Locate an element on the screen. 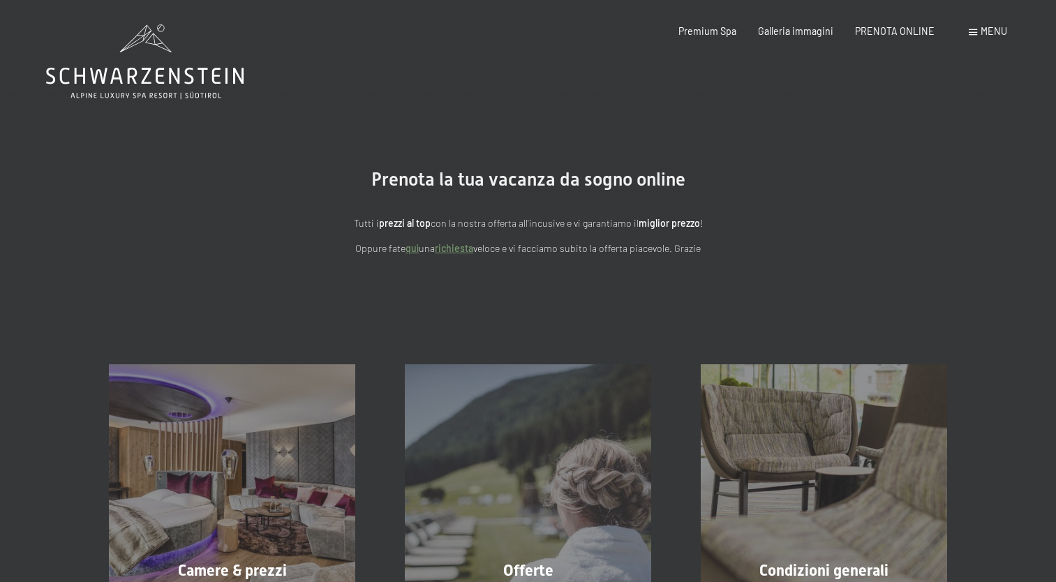 The width and height of the screenshot is (1056, 582). span: Condizioni generali is located at coordinates (824, 570).